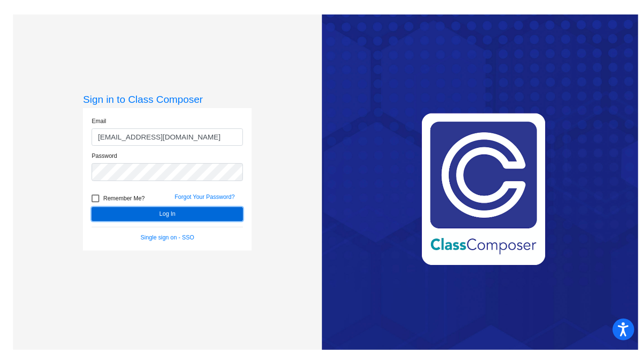  Describe the element at coordinates (167, 99) in the screenshot. I see `h3: Sign in to Class Composer` at that location.